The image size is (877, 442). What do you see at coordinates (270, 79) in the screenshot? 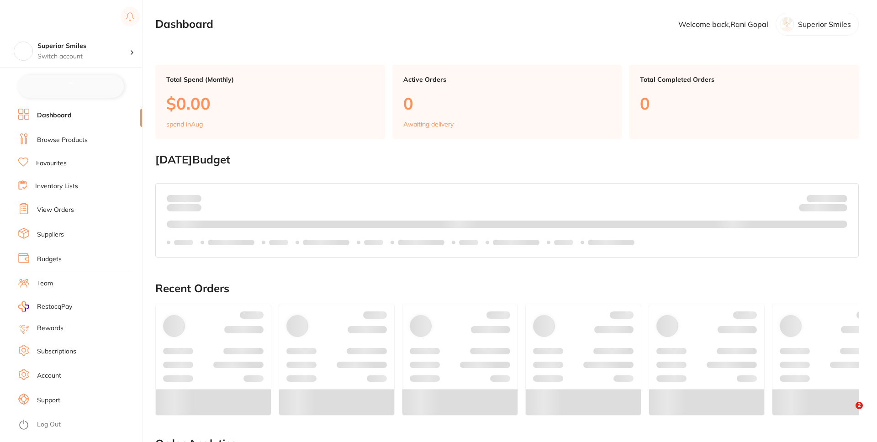
I see `p: Total Spend (Monthly)` at bounding box center [270, 79].